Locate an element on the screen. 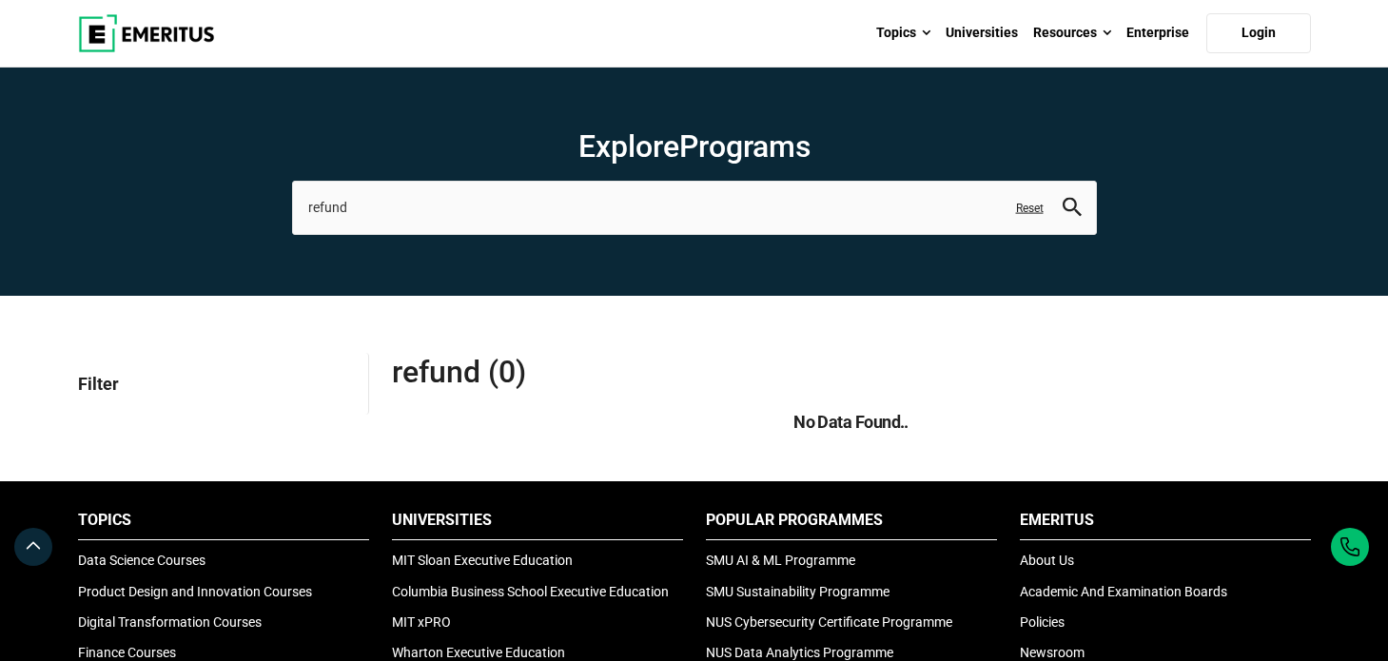 This screenshot has width=1388, height=661. a: Finance Courses is located at coordinates (127, 653).